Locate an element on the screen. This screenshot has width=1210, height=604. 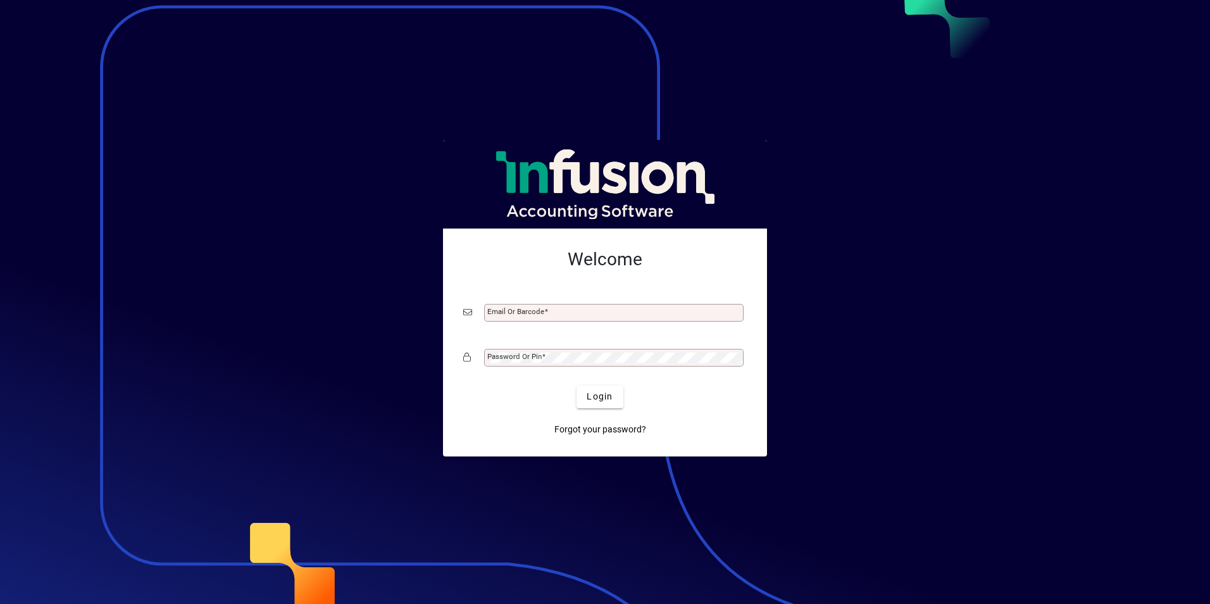
button: Login is located at coordinates (600, 397).